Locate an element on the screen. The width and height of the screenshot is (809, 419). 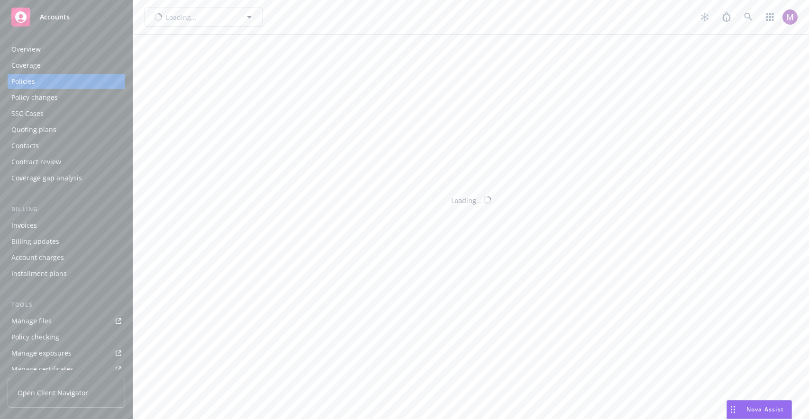
div: Drag to move is located at coordinates (733, 410).